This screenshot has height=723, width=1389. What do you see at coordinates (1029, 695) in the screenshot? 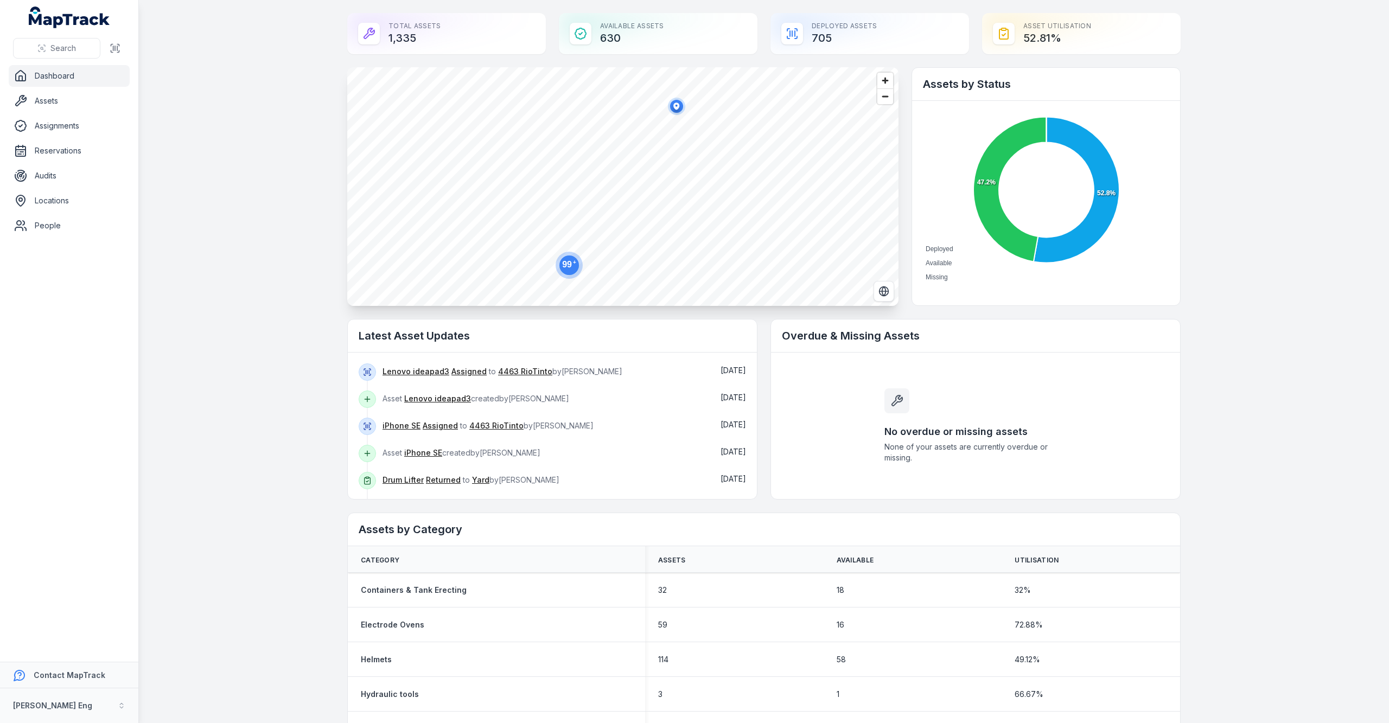
I see `span: 66.67 %` at bounding box center [1029, 695].